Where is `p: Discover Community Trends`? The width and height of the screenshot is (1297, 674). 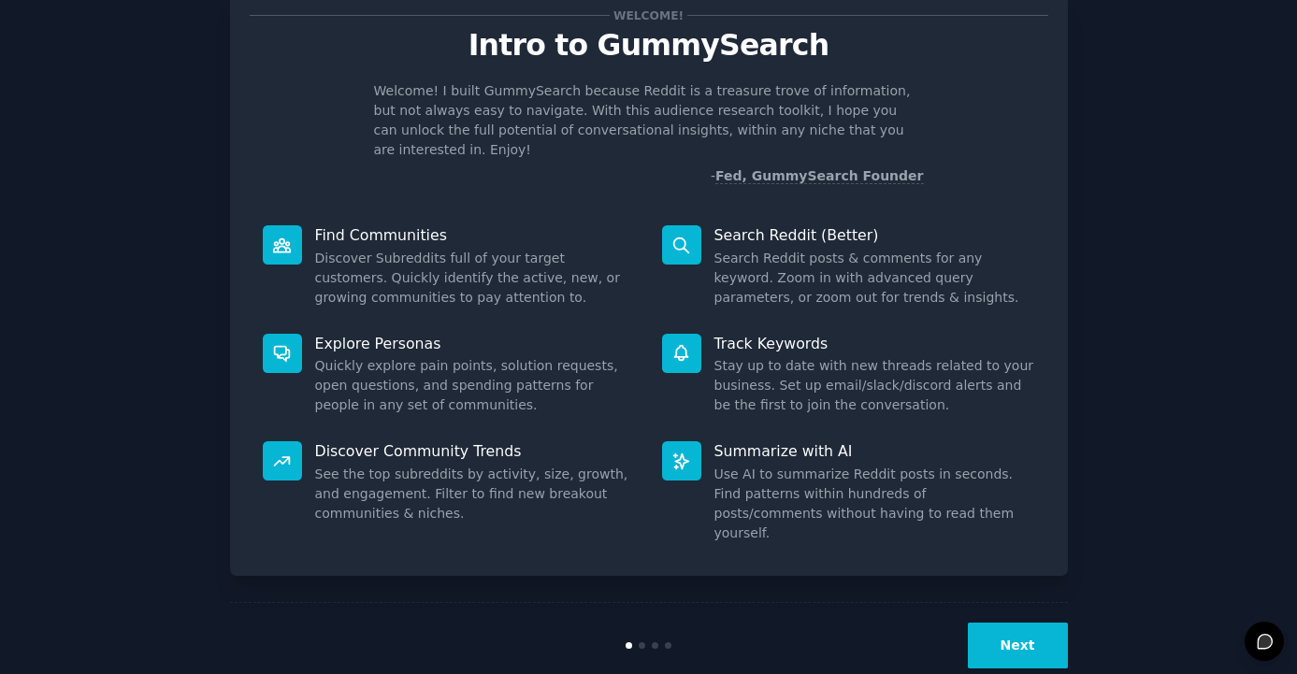 p: Discover Community Trends is located at coordinates (475, 451).